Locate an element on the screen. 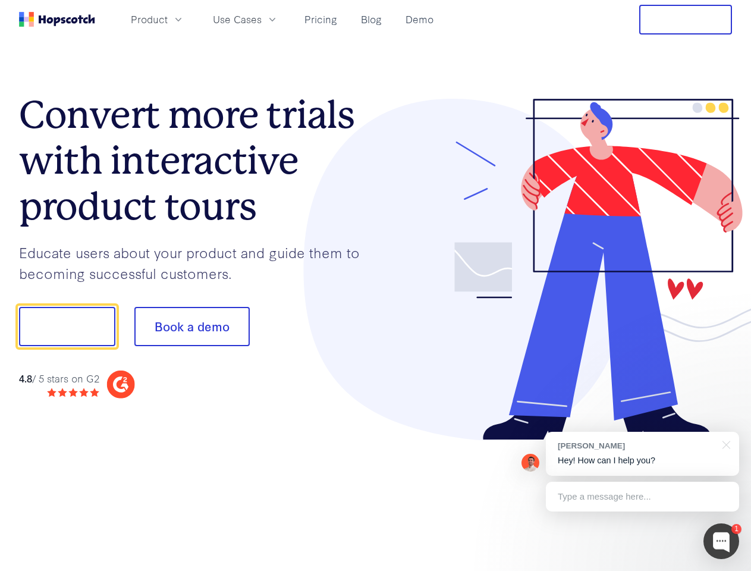 The height and width of the screenshot is (571, 751). a: Blog is located at coordinates (371, 19).